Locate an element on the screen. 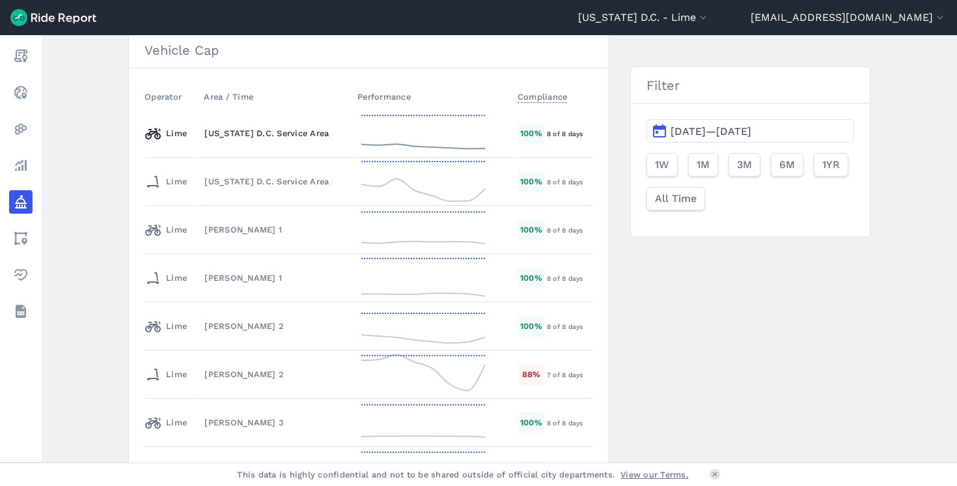 This screenshot has width=957, height=486. span: 3M is located at coordinates (744, 165).